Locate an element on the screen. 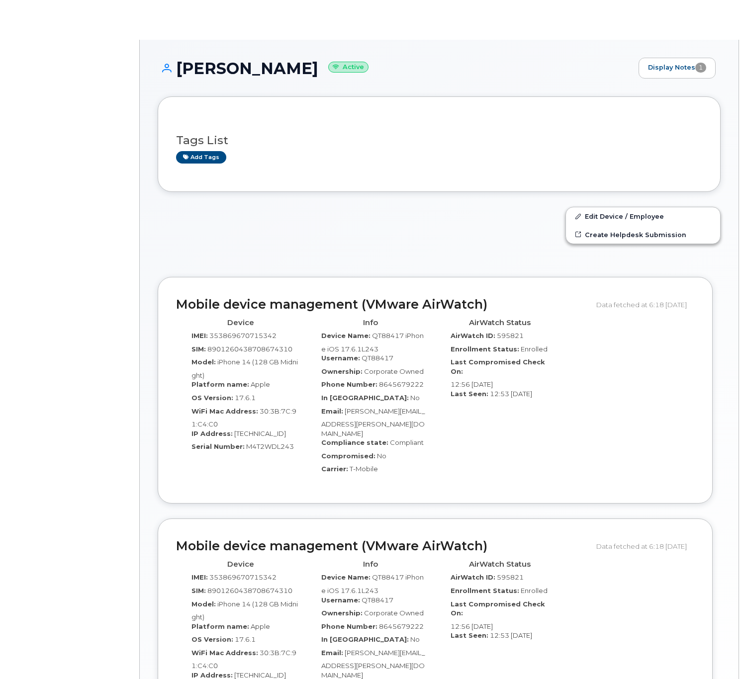  a: Add tags is located at coordinates (201, 157).